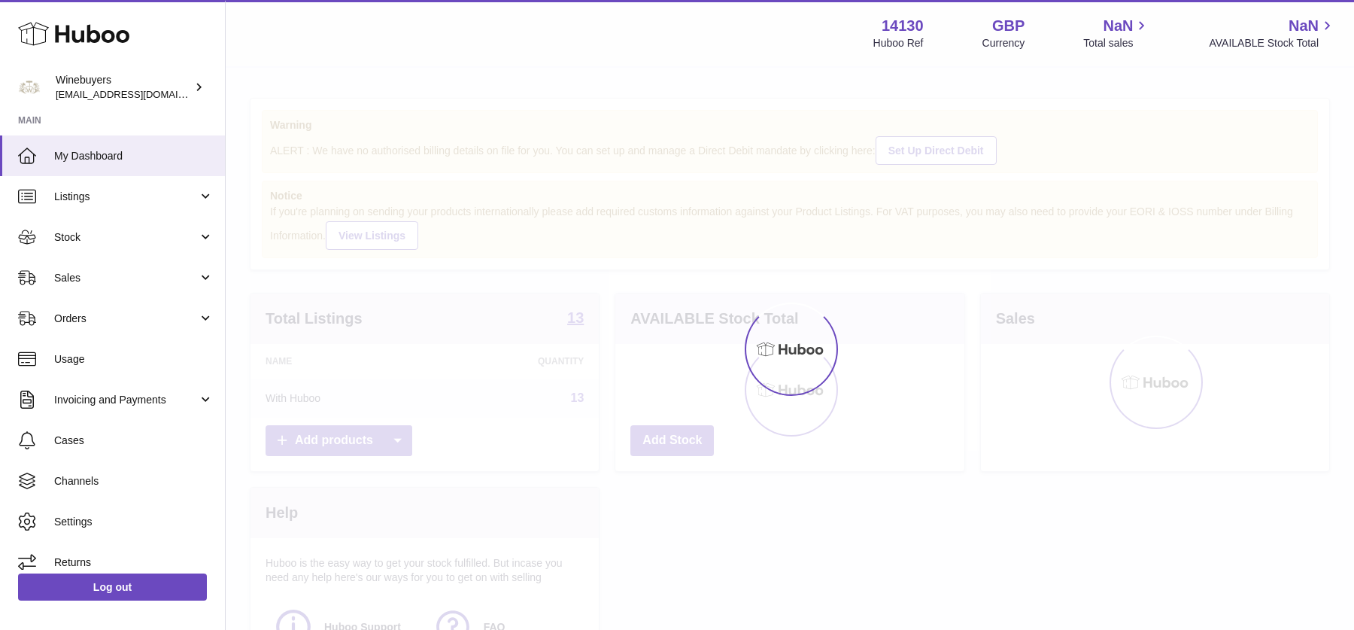 The height and width of the screenshot is (630, 1354). I want to click on span: Total sales, so click(1116, 43).